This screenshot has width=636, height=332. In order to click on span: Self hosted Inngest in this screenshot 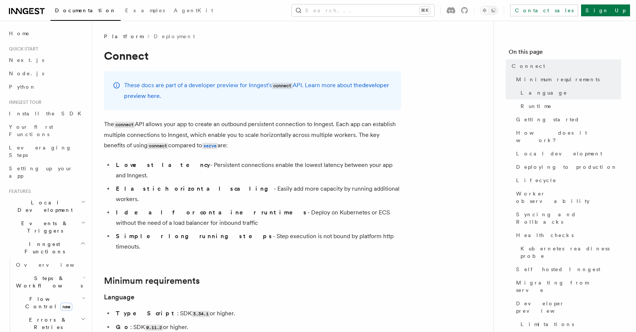, I will do `click(558, 270)`.